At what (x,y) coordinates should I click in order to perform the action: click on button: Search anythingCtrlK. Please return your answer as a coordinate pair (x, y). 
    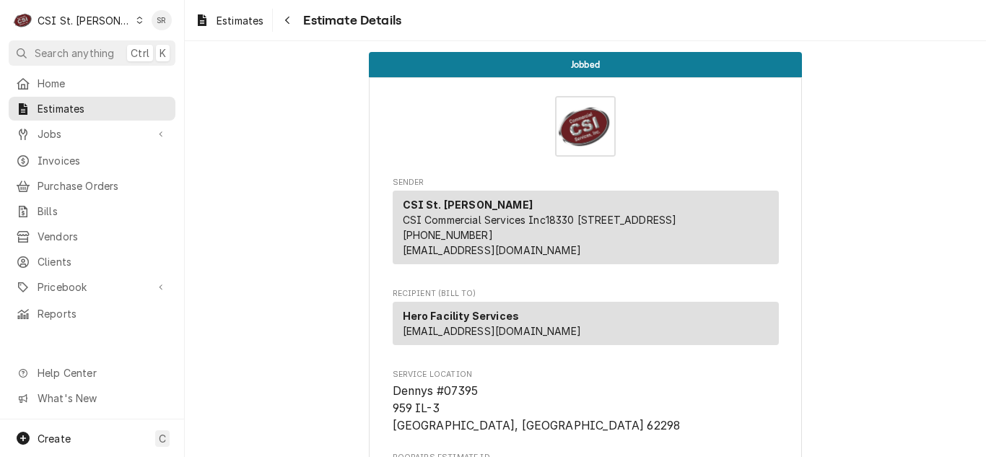
    Looking at the image, I should click on (92, 53).